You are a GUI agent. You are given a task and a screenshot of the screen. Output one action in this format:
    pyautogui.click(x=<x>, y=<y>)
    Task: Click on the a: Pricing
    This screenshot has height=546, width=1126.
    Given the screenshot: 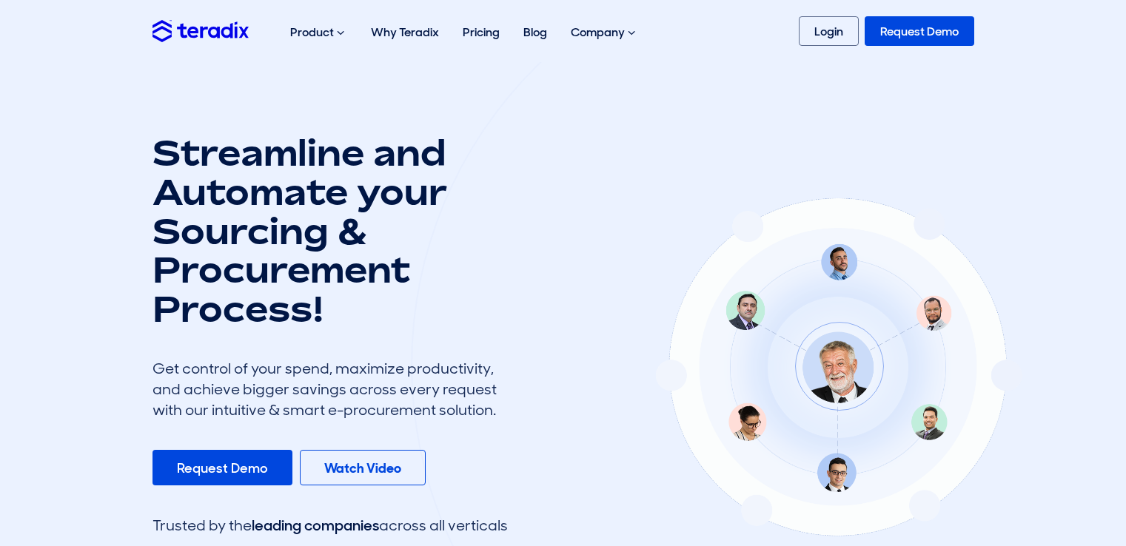 What is the action you would take?
    pyautogui.click(x=481, y=32)
    